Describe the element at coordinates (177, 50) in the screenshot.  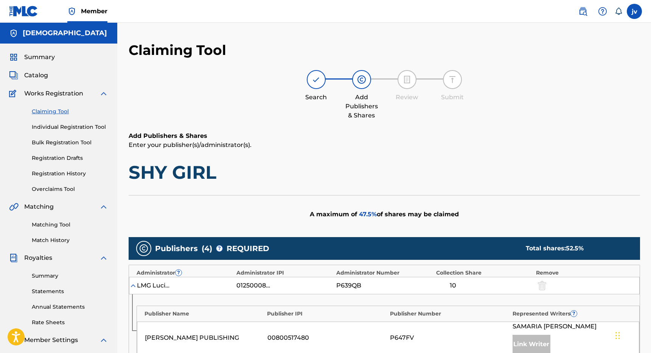
I see `h2: Claiming Tool` at that location.